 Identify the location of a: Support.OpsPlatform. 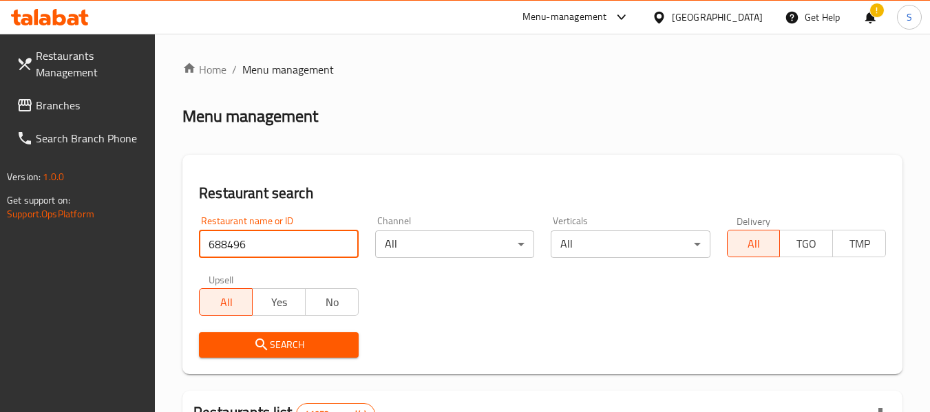
(50, 214).